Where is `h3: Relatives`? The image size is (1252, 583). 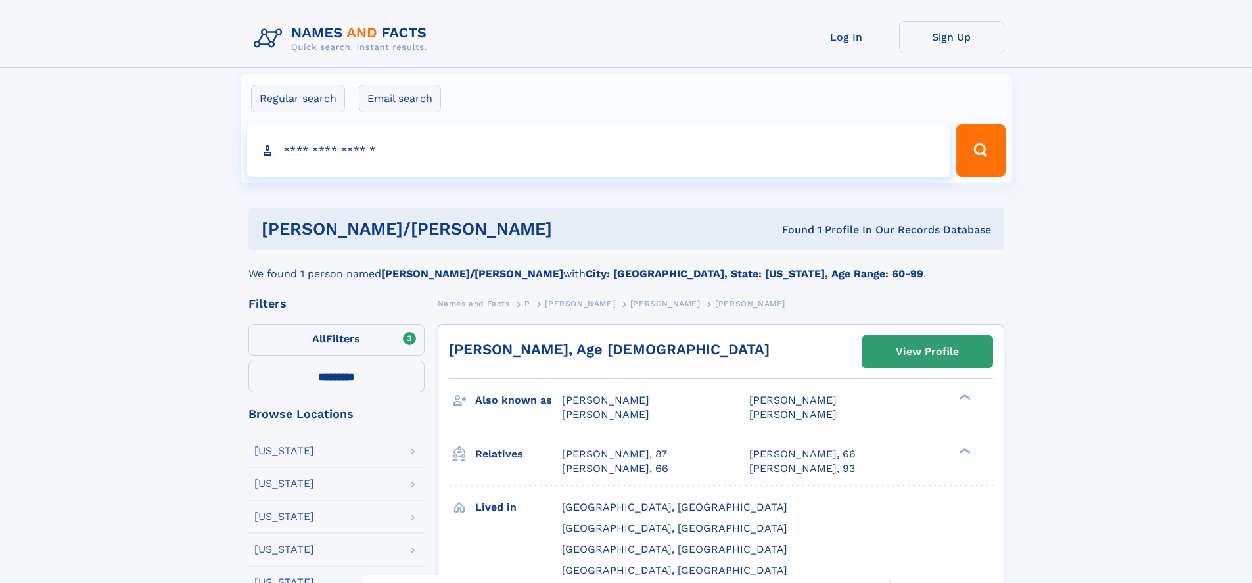 h3: Relatives is located at coordinates (519, 454).